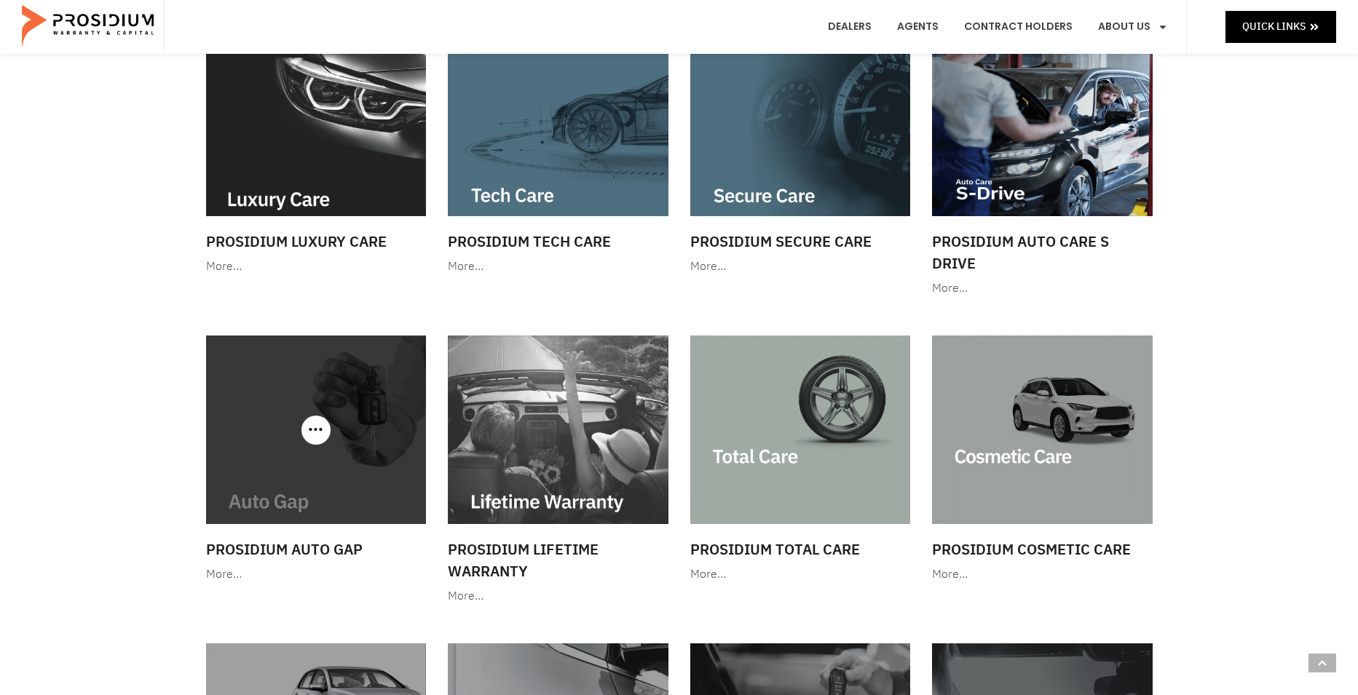 This screenshot has width=1358, height=695. I want to click on a: Prosidium Total Care More…, so click(800, 460).